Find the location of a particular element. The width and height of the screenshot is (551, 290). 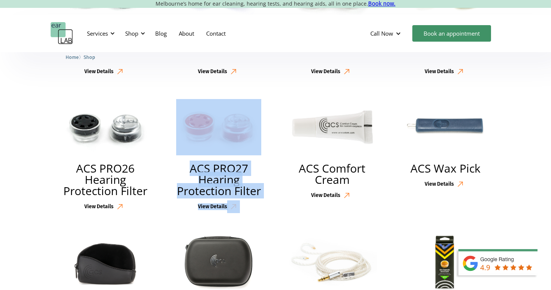

a: ACS Wax PickACS Wax PickView Details is located at coordinates (446, 144).